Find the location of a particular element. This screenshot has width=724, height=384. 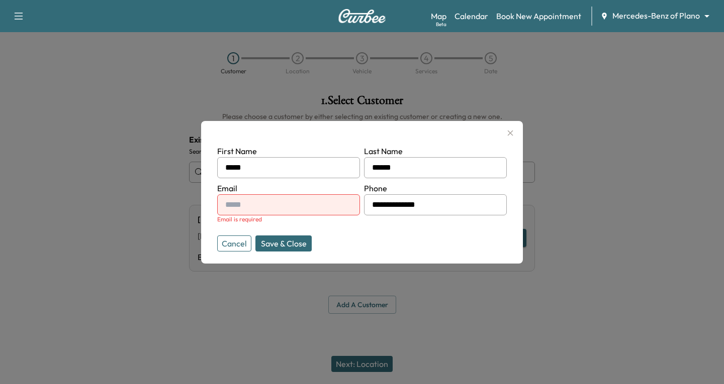

button: Save & Close is located at coordinates (283, 244).